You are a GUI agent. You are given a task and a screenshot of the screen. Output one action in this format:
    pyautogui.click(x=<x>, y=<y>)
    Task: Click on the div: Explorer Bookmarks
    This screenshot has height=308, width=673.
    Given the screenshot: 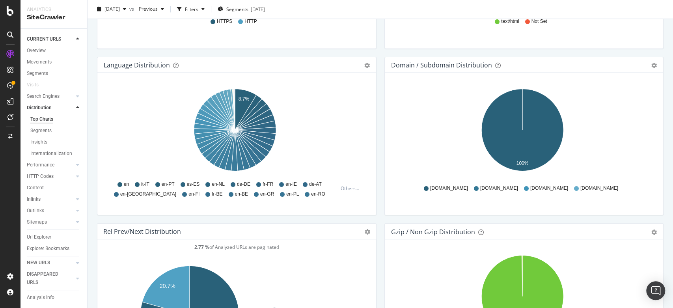 What is the action you would take?
    pyautogui.click(x=48, y=248)
    